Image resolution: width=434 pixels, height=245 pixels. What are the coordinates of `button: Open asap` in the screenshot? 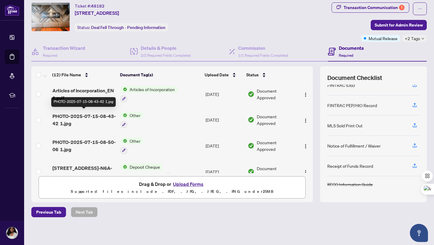 It's located at (419, 233).